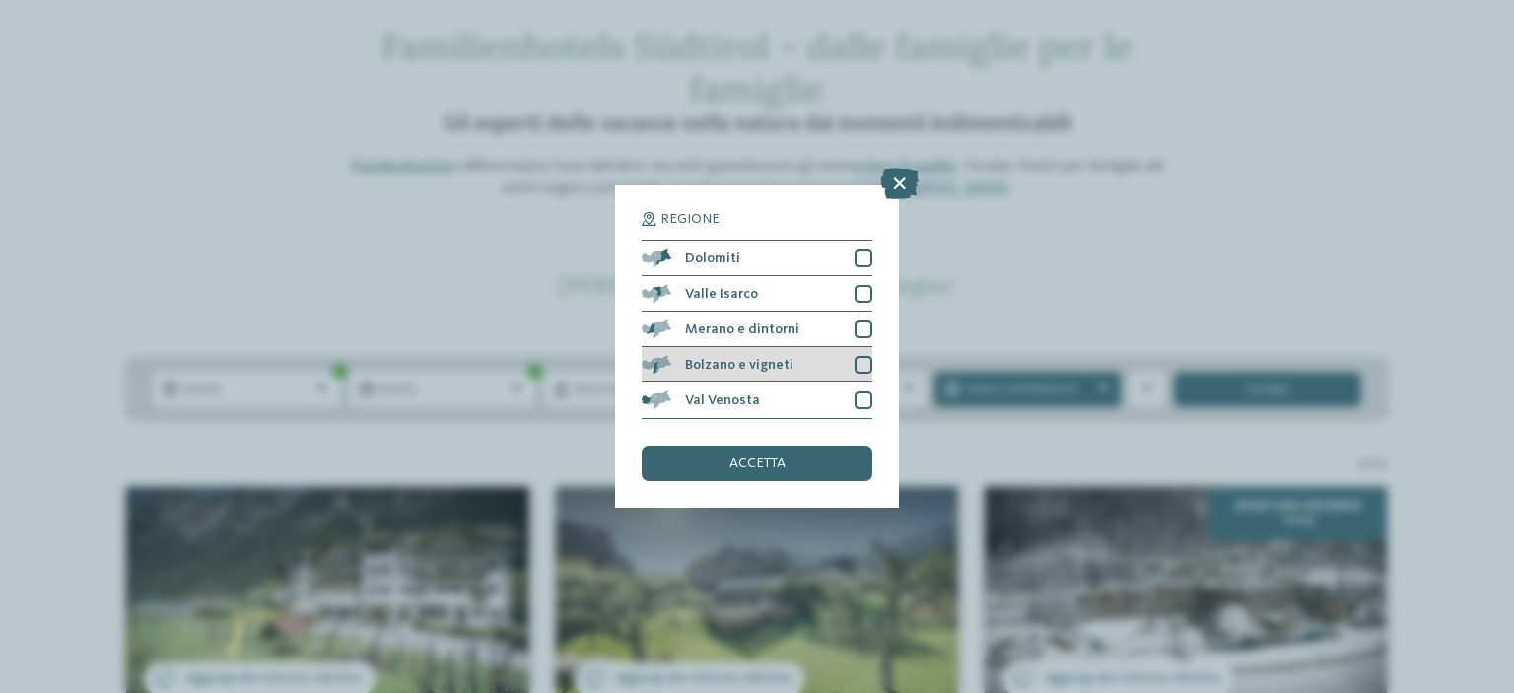 The image size is (1514, 693). What do you see at coordinates (713, 258) in the screenshot?
I see `span: Dolomiti` at bounding box center [713, 258].